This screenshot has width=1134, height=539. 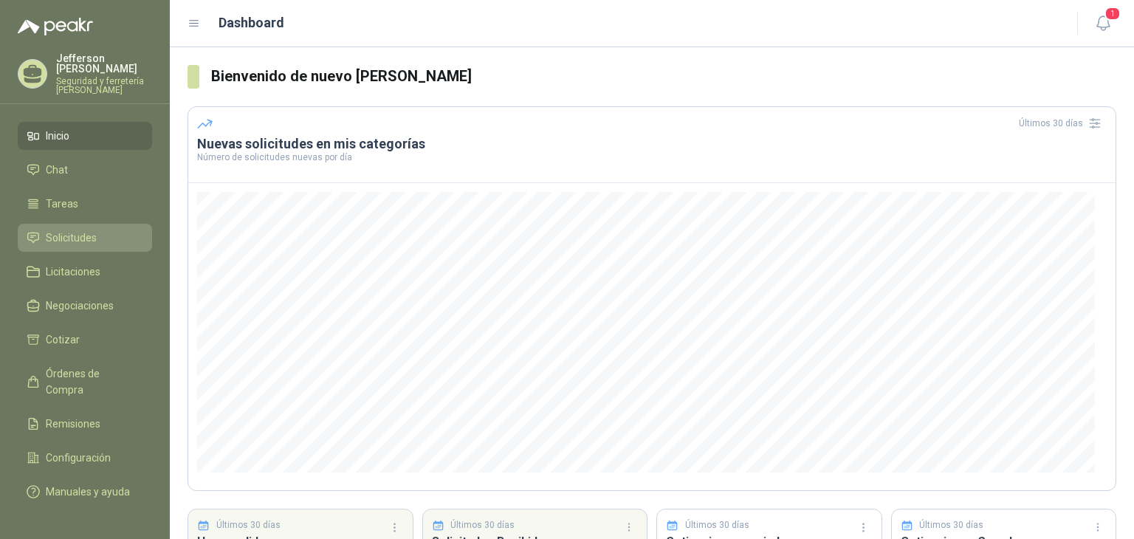 I want to click on span: Cotizar, so click(x=63, y=339).